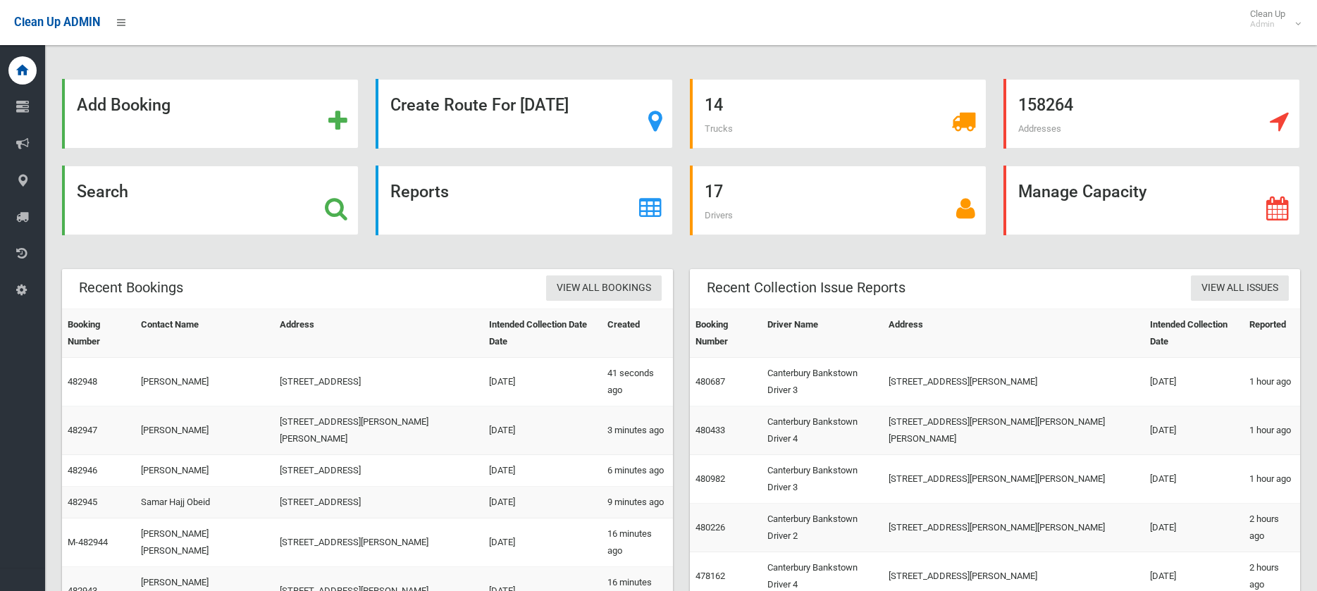 The height and width of the screenshot is (591, 1317). Describe the element at coordinates (1271, 19) in the screenshot. I see `span: Clean Up` at that location.